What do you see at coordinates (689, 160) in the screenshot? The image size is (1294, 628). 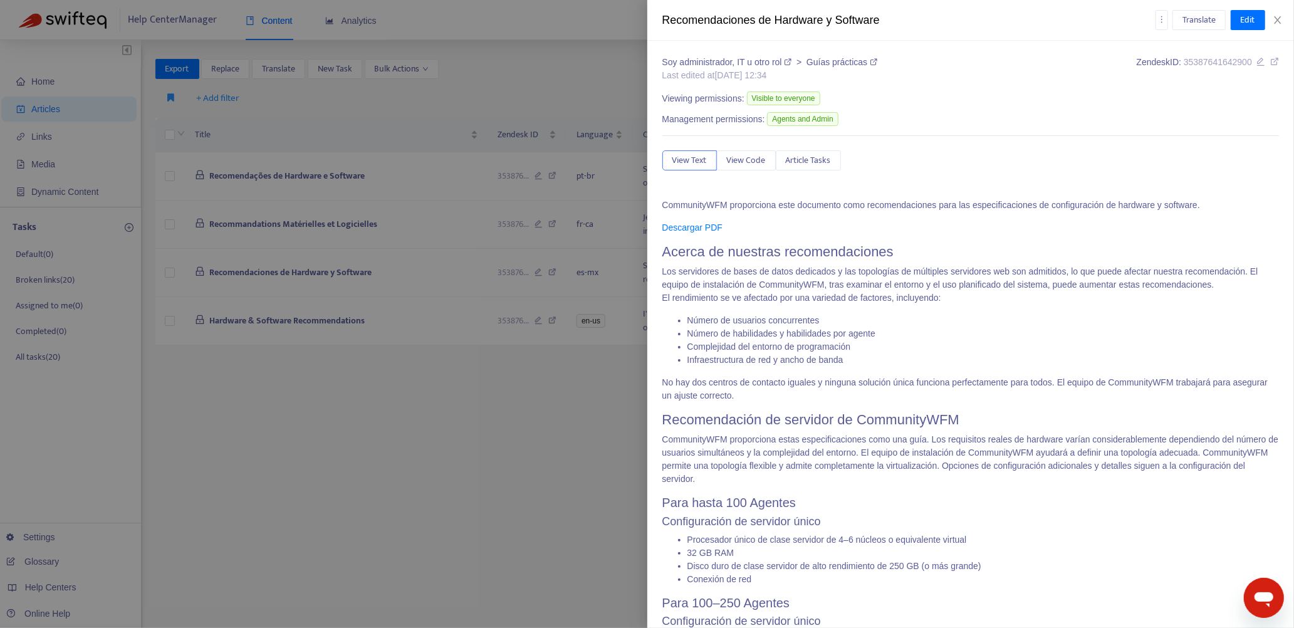 I see `button: View Text` at bounding box center [689, 160].